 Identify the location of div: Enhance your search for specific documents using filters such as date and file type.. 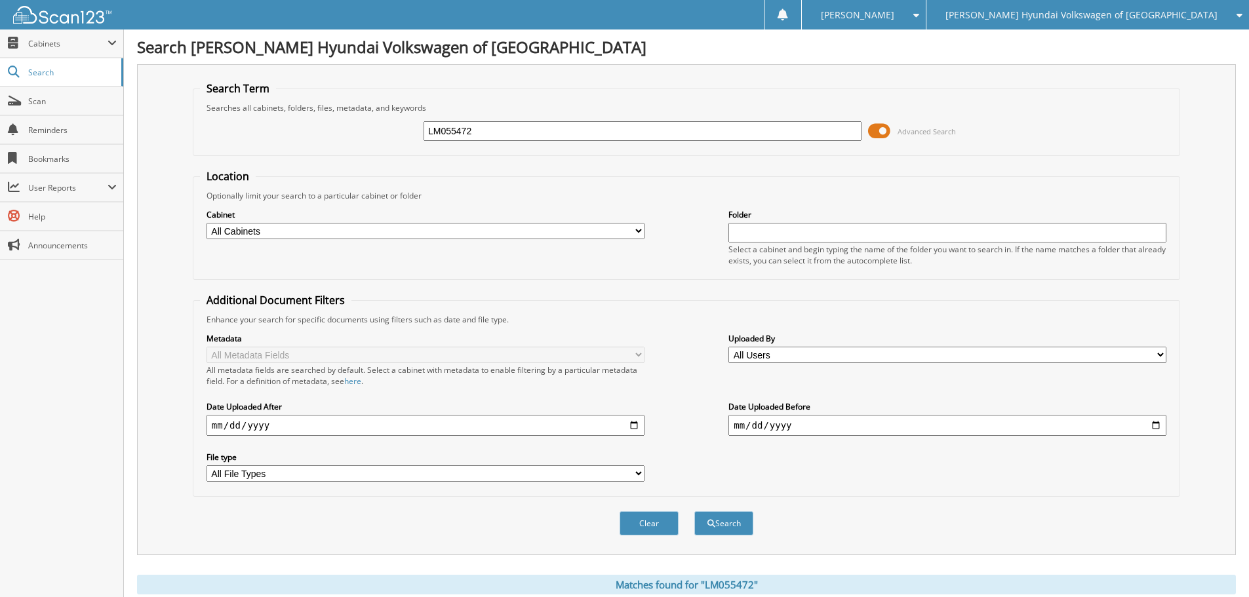
(686, 319).